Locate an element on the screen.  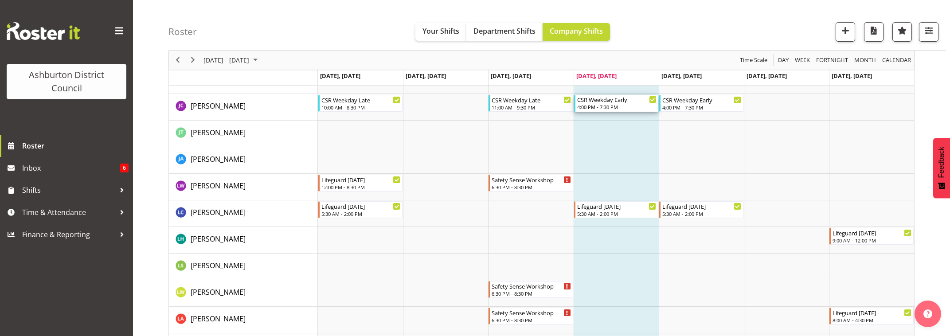
td: Julia Allen resource is located at coordinates (243, 161).